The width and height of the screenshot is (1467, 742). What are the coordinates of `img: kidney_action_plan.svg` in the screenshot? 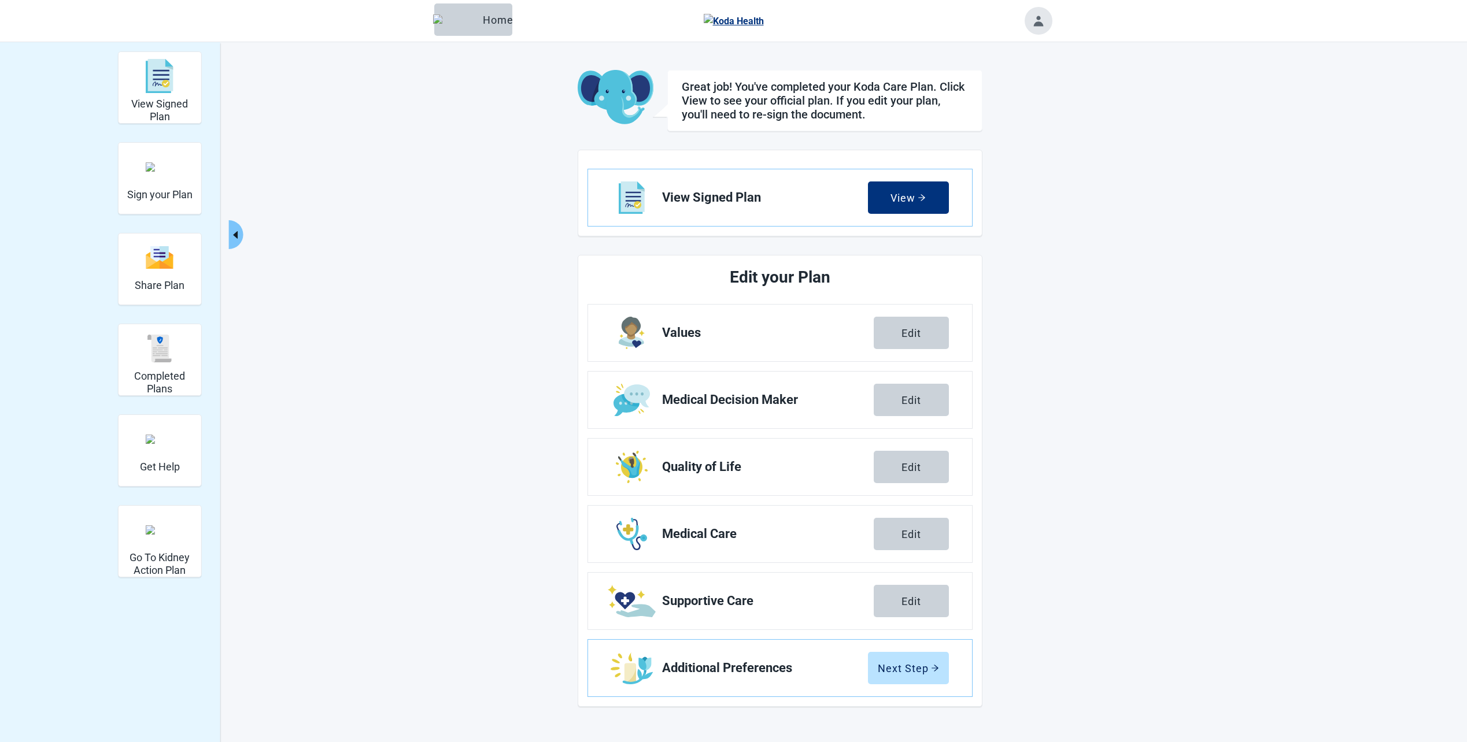 It's located at (160, 530).